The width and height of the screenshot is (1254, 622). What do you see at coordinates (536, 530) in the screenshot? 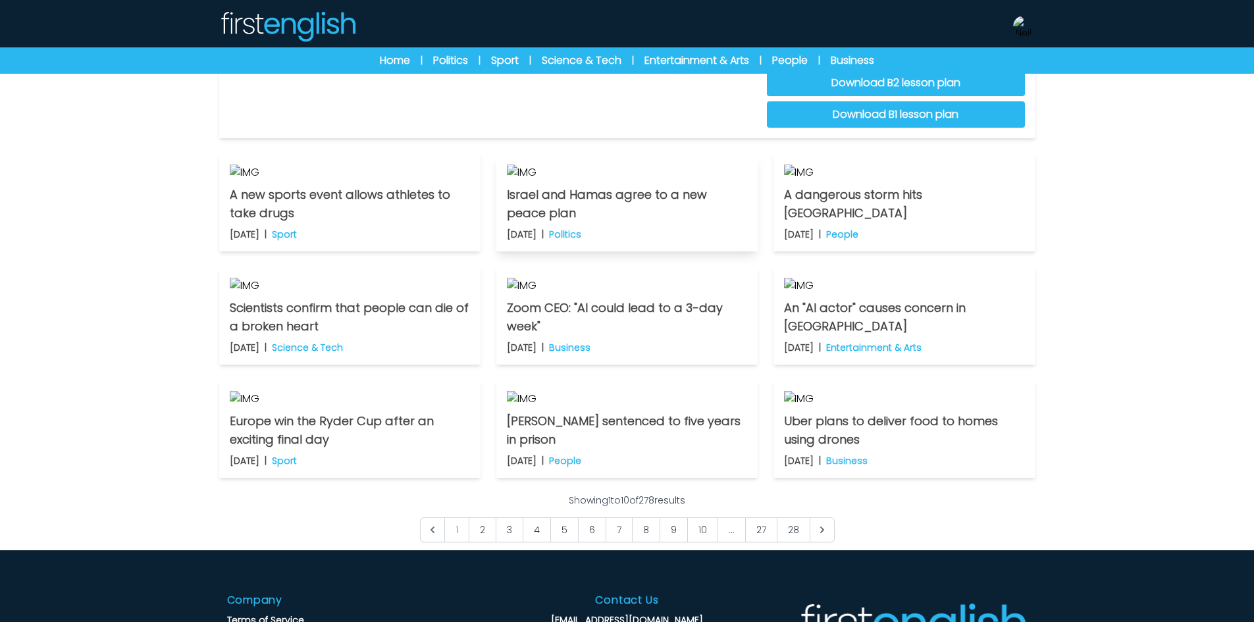
I see `a: Go to page 4` at bounding box center [536, 530].